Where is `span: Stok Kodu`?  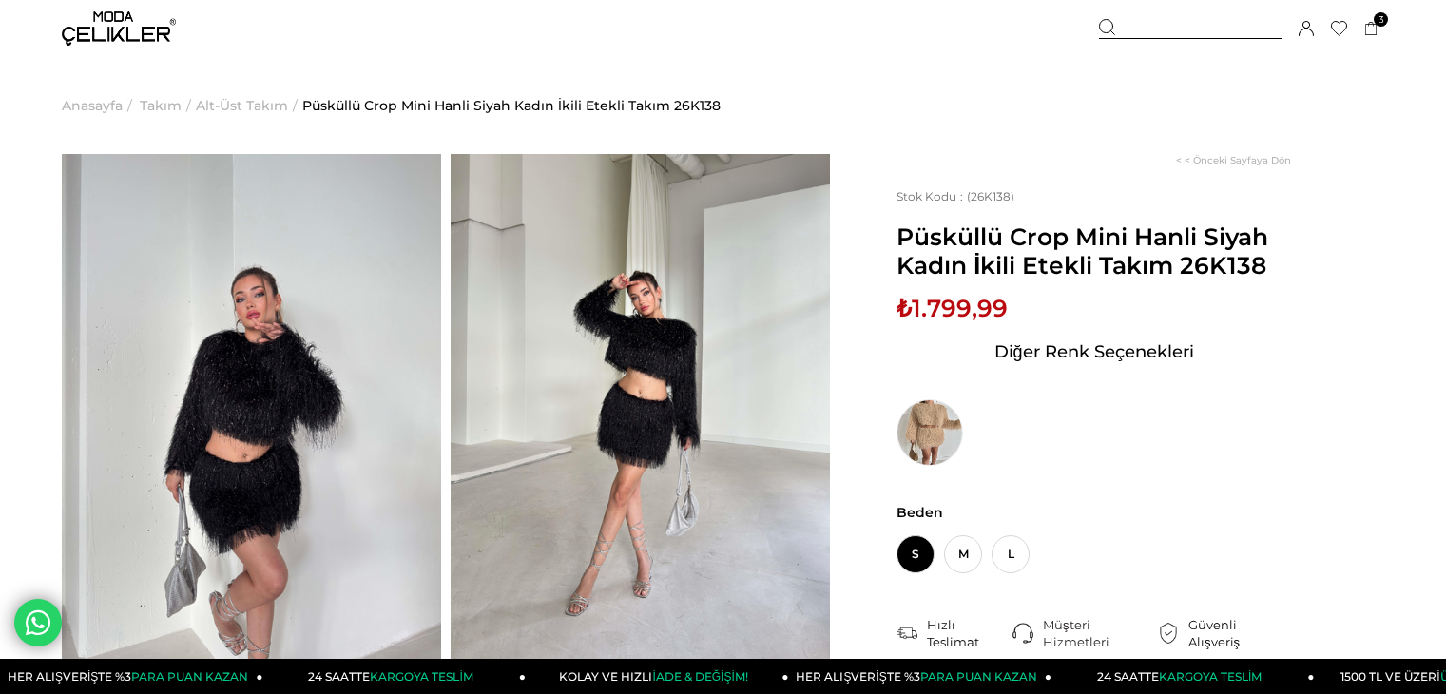 span: Stok Kodu is located at coordinates (931, 196).